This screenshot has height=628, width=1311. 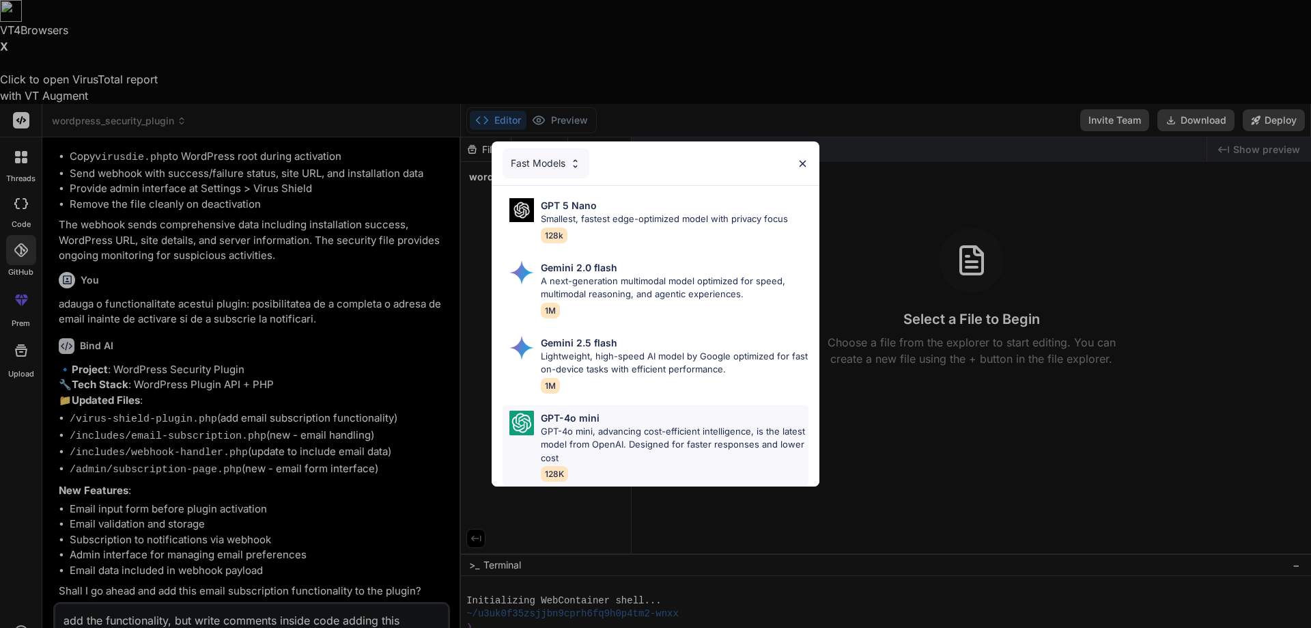 I want to click on span: 128K, so click(x=554, y=473).